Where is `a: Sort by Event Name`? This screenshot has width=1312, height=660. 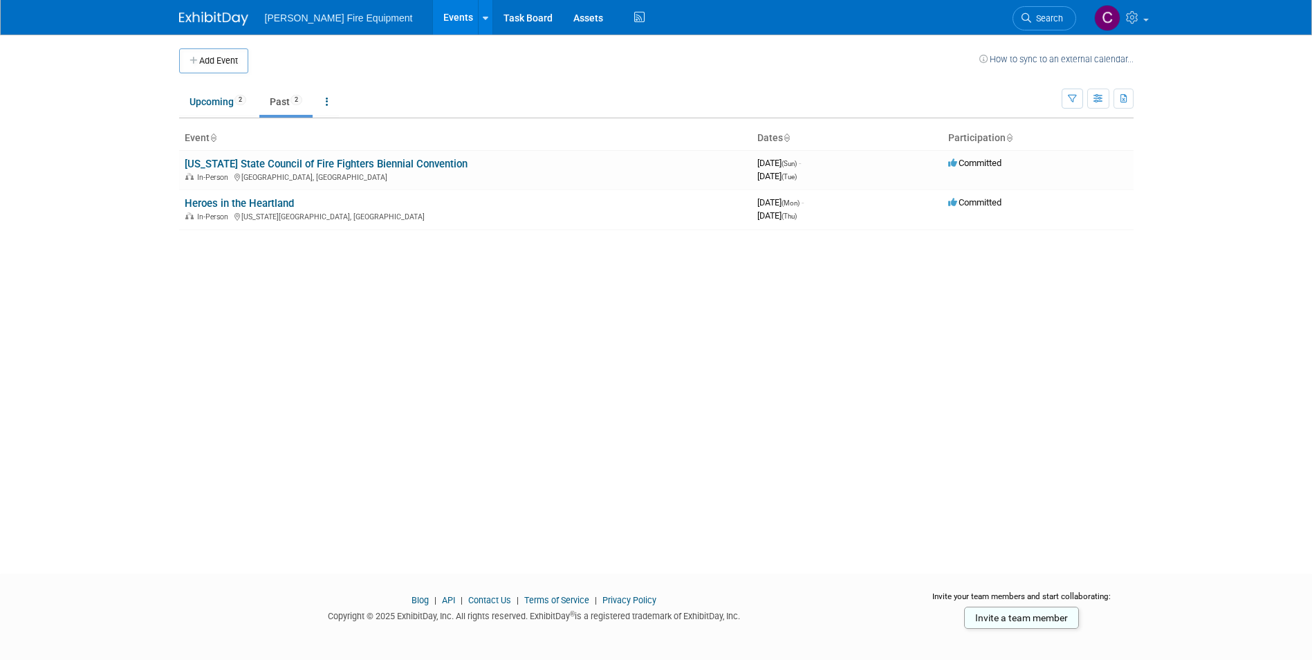
a: Sort by Event Name is located at coordinates (213, 138).